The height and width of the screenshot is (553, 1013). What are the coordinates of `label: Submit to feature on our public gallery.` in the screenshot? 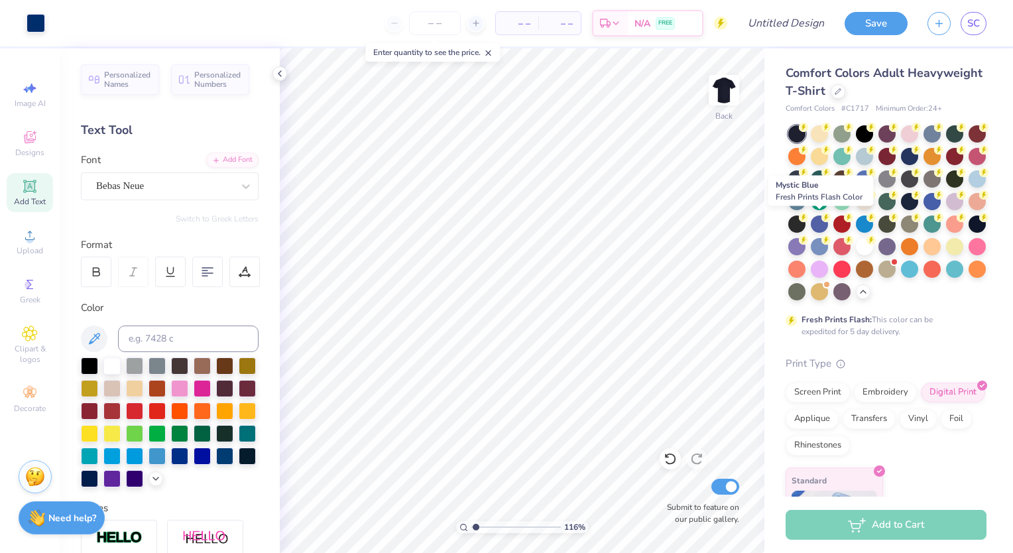 It's located at (700, 513).